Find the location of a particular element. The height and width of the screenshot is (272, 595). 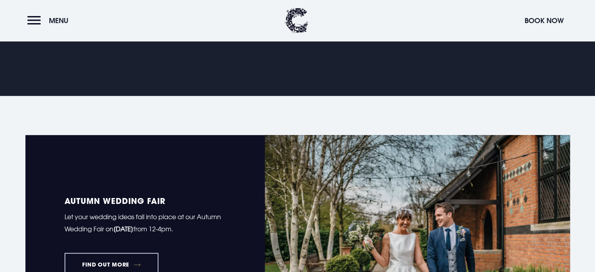

img: Clandeboye Lodge is located at coordinates (297, 20).